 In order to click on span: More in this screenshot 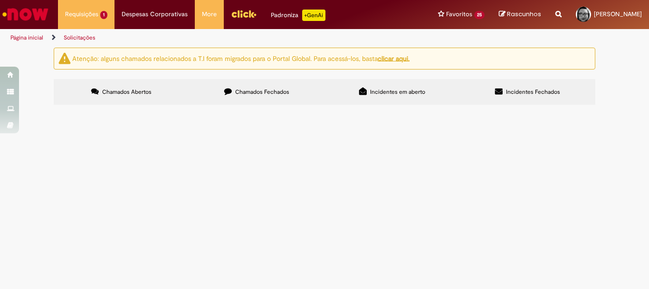, I will do `click(209, 14)`.